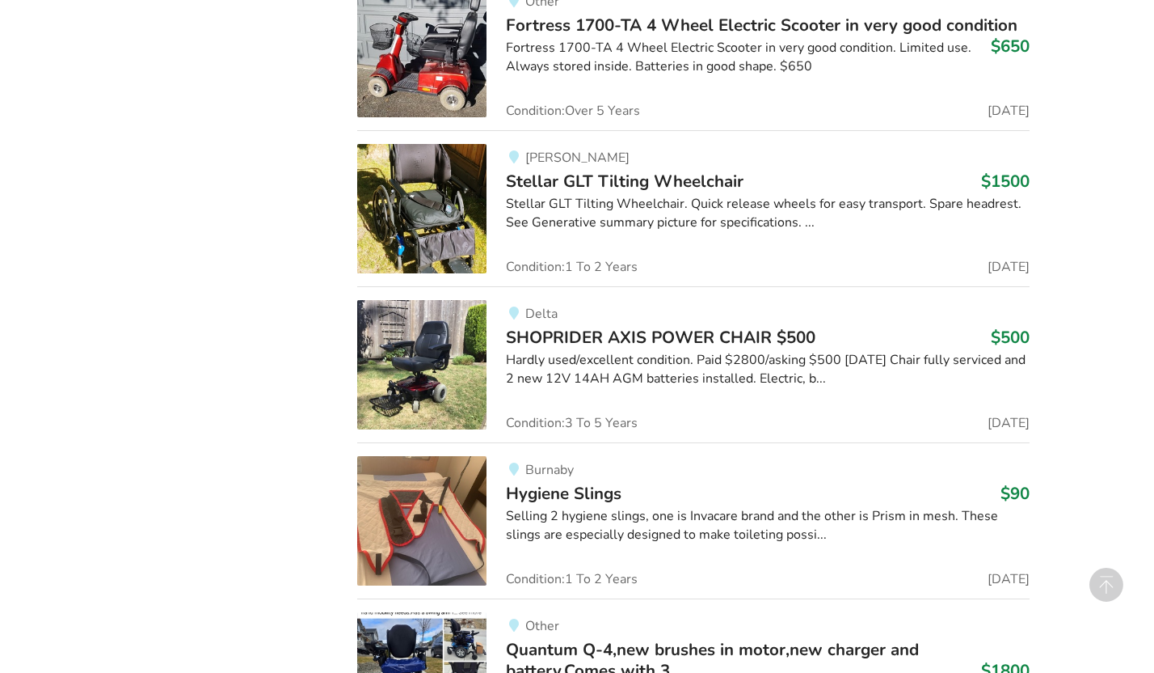  Describe the element at coordinates (693, 520) in the screenshot. I see `a: transfer aids-hygiene slingsBurnabyHygiene Slings$90Selling 2 hygiene slings, one is Invacare bra...` at that location.